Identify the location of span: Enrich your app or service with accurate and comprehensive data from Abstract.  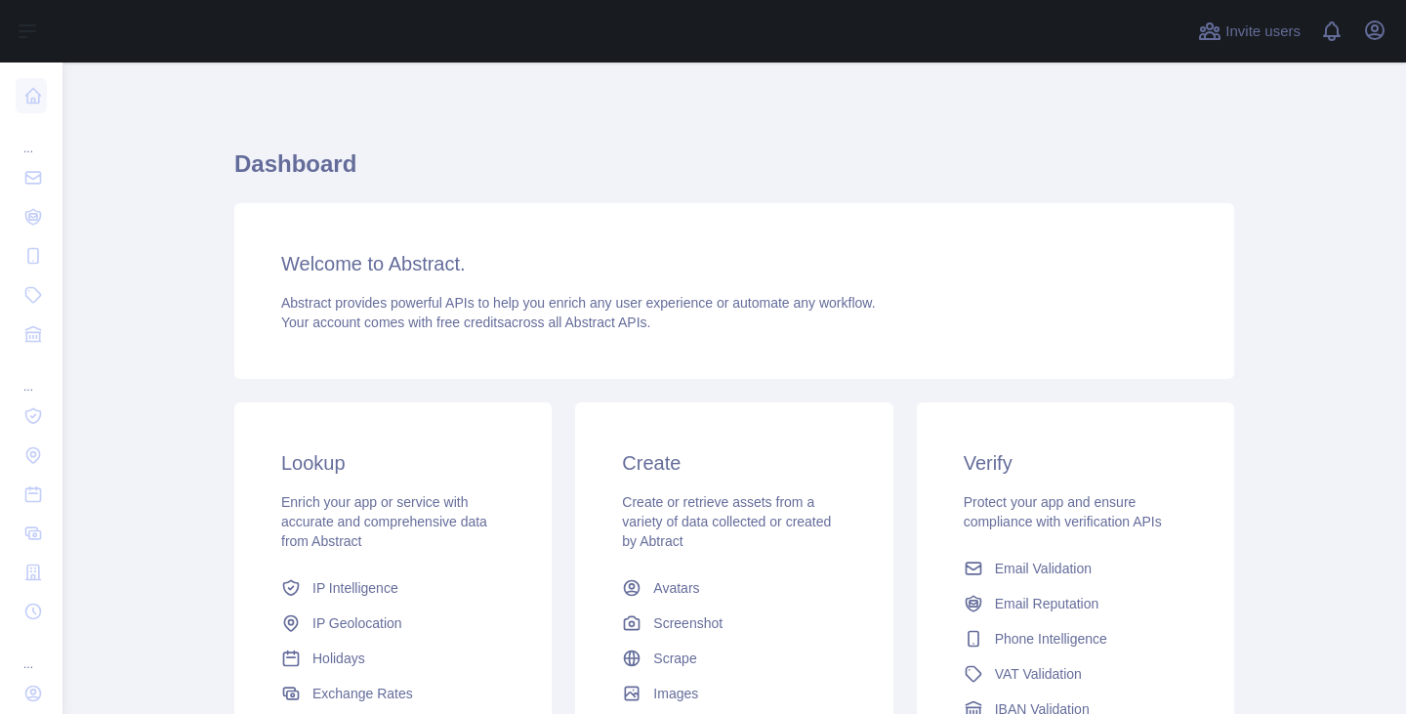
(384, 522).